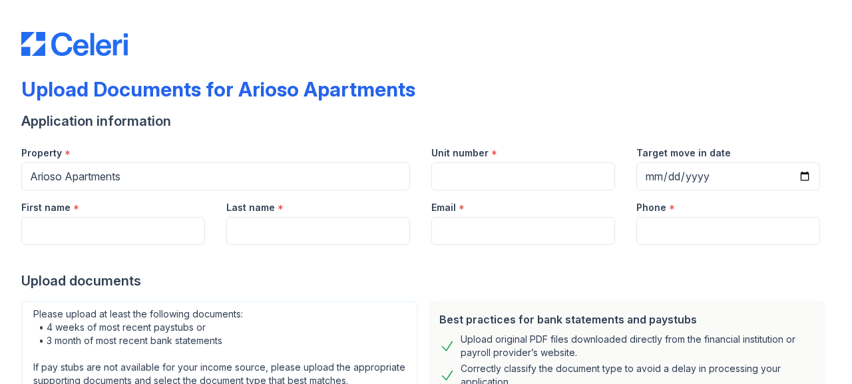  Describe the element at coordinates (460, 153) in the screenshot. I see `label: Unit number` at that location.